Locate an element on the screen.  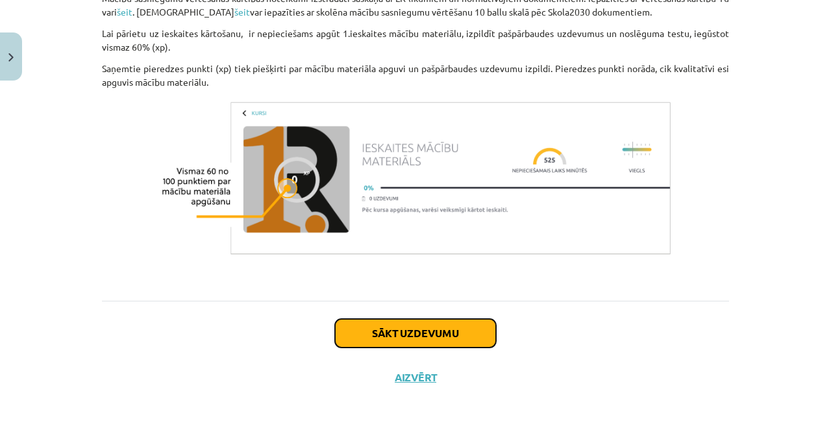
button: Aizvērt is located at coordinates (415, 377).